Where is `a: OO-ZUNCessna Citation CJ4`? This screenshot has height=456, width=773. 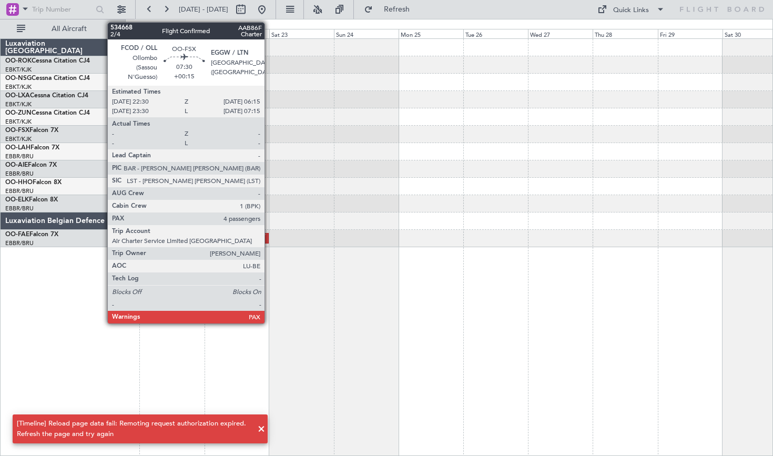 a: OO-ZUNCessna Citation CJ4 is located at coordinates (47, 113).